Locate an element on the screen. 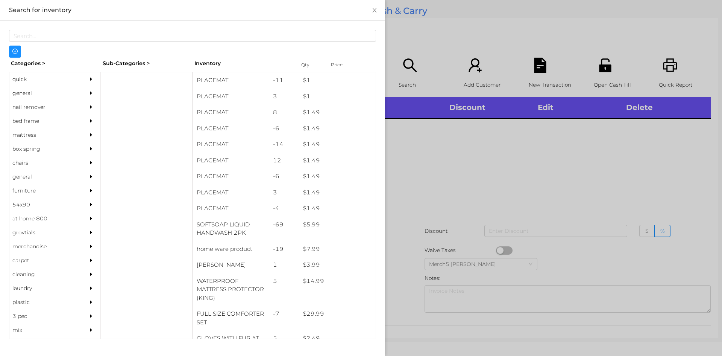  div: furniture is located at coordinates (44, 190).